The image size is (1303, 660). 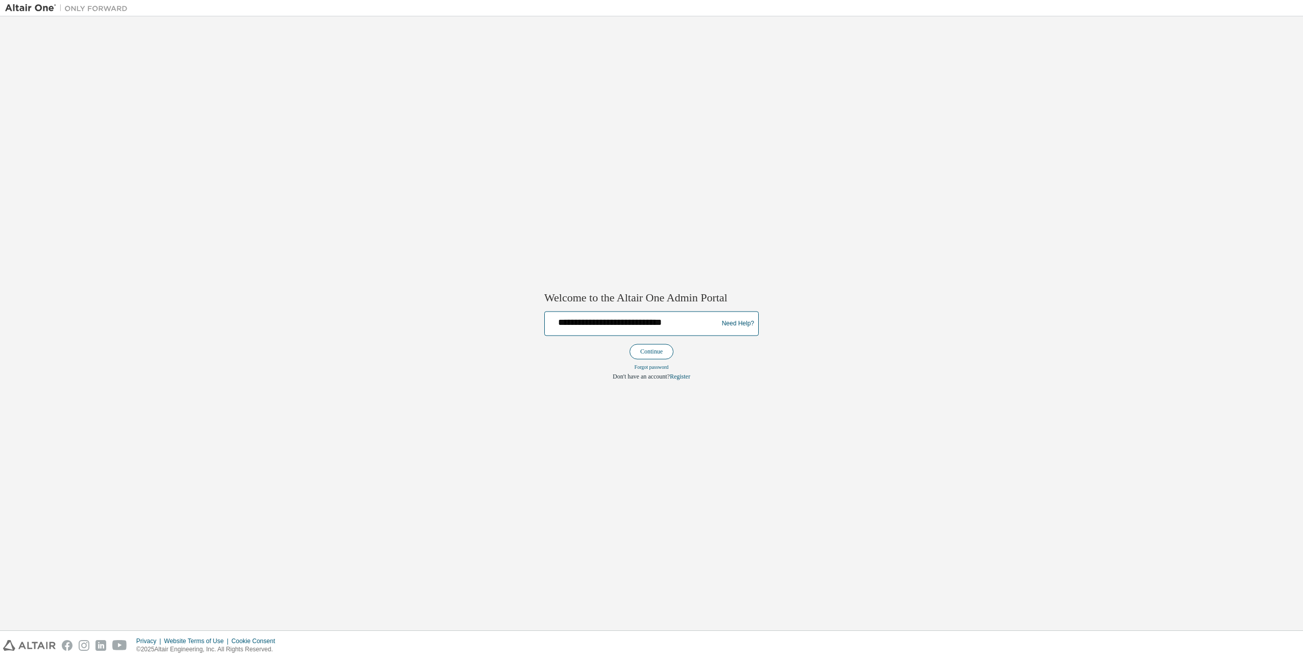 What do you see at coordinates (680, 377) in the screenshot?
I see `a: Register` at bounding box center [680, 377].